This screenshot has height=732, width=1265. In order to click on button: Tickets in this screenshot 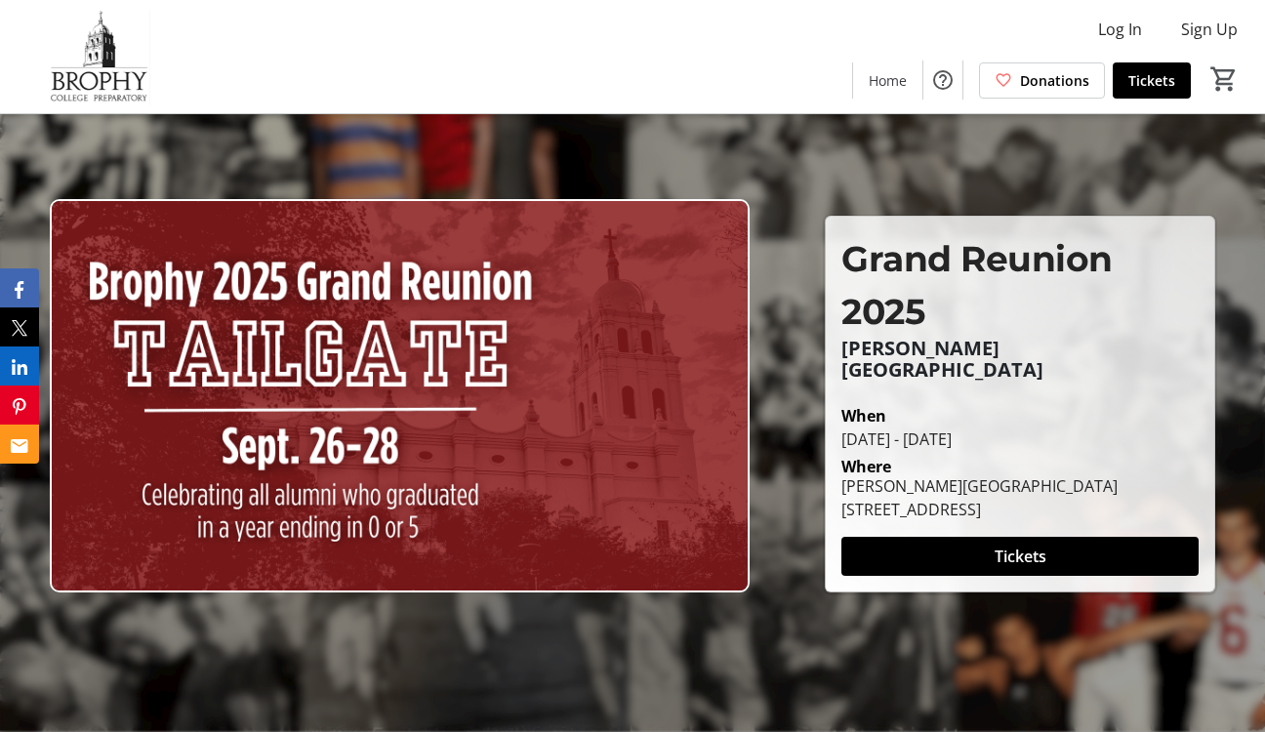, I will do `click(1020, 557)`.